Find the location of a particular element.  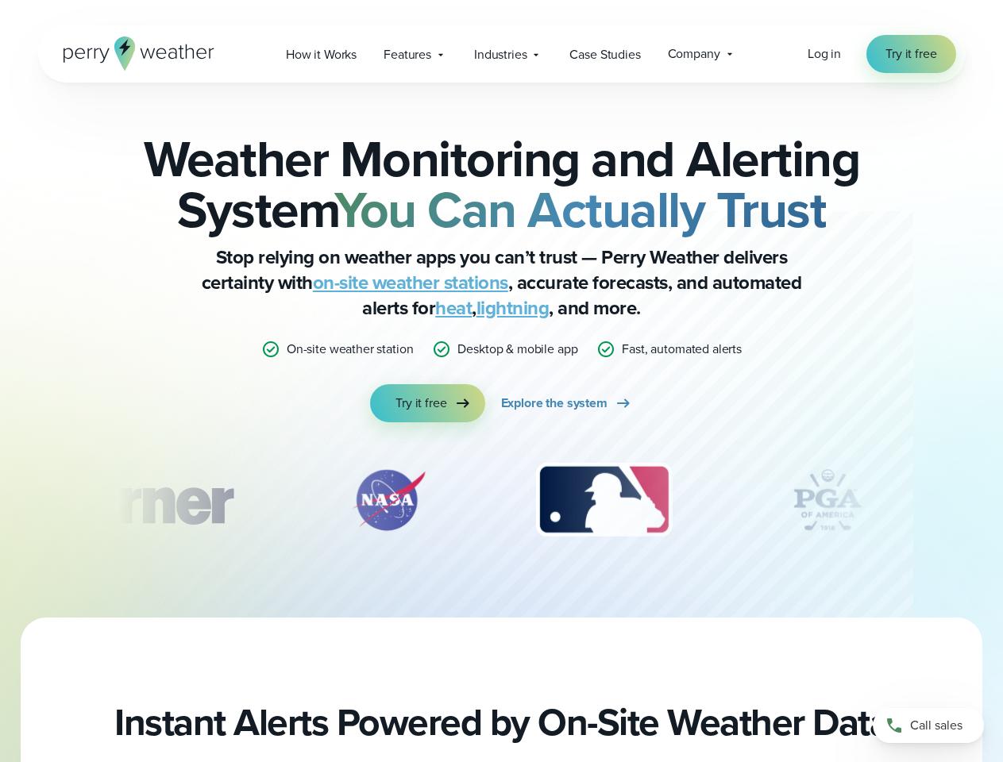

strong: You Can Actually Trust is located at coordinates (579, 210).